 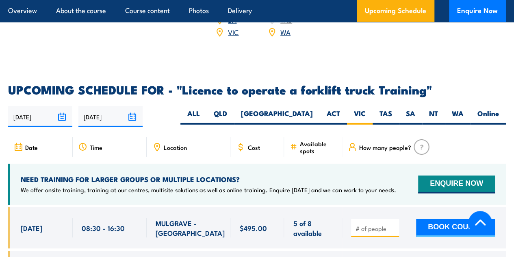 I want to click on span: $495.00, so click(x=253, y=227).